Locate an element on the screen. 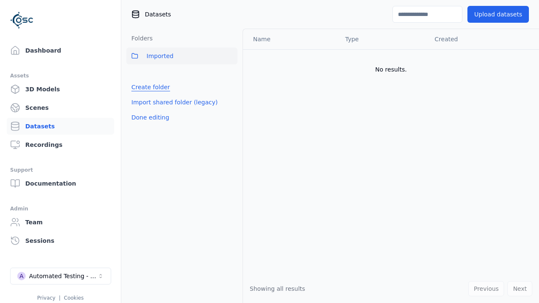  div: Admin is located at coordinates (60, 209).